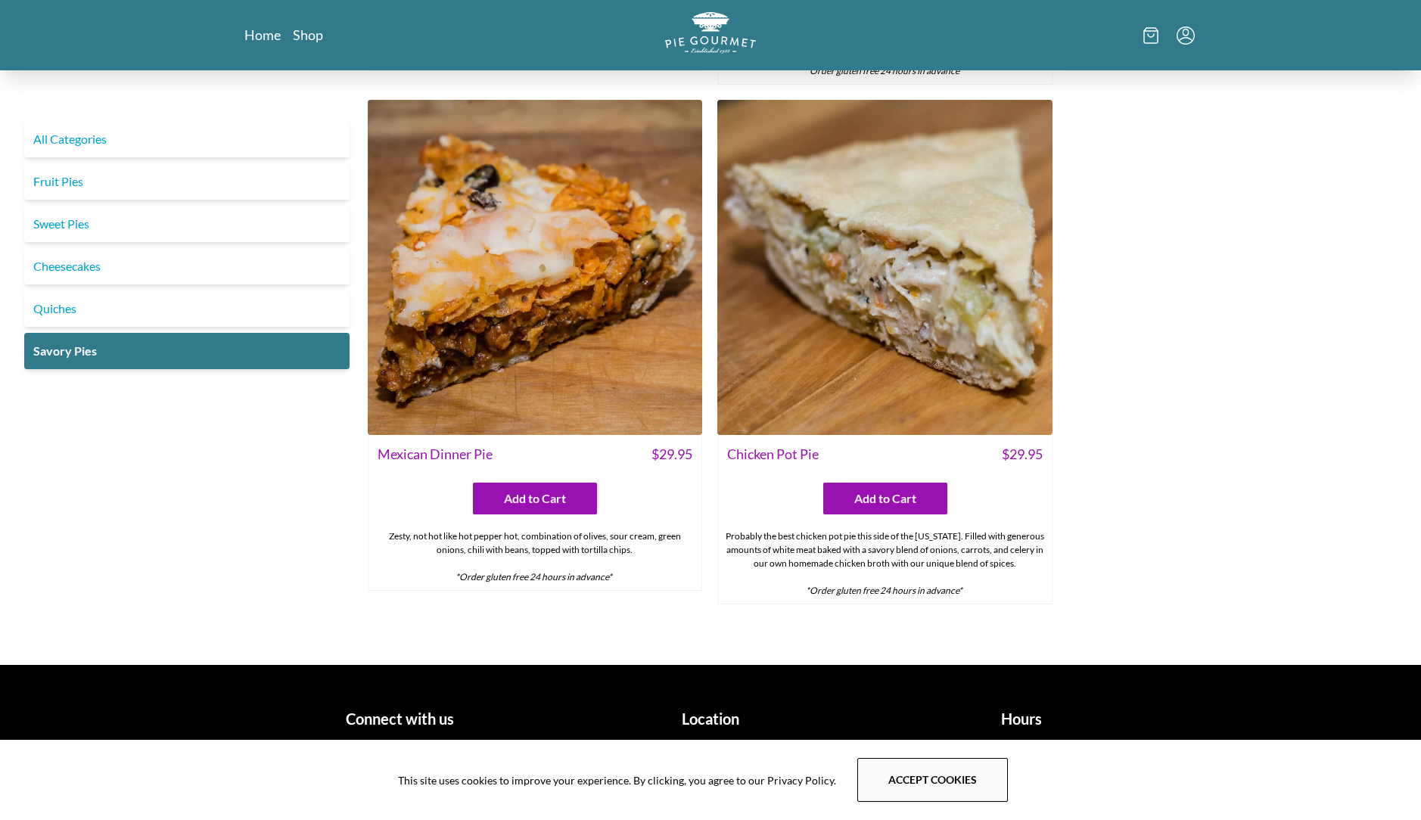  I want to click on a: All Categories, so click(187, 139).